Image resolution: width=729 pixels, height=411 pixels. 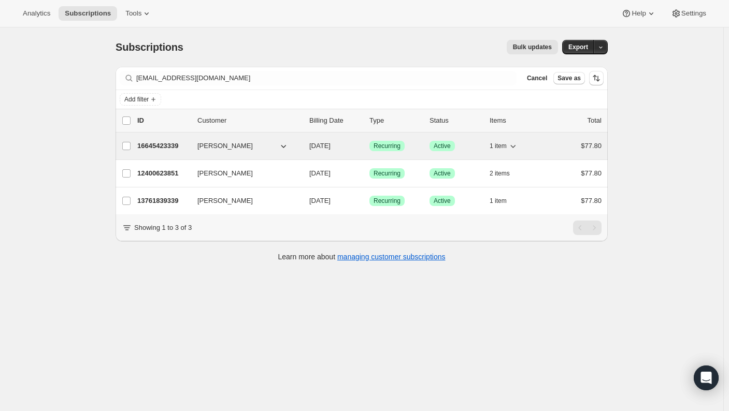 I want to click on button: Help, so click(x=638, y=13).